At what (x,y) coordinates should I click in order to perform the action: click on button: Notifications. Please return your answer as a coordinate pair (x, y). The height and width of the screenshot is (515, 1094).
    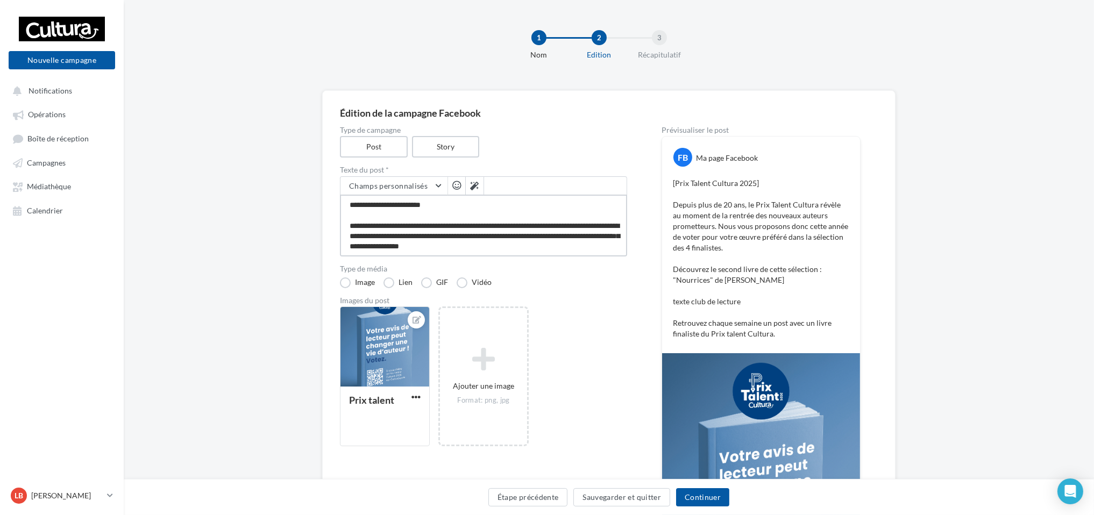
    Looking at the image, I should click on (60, 90).